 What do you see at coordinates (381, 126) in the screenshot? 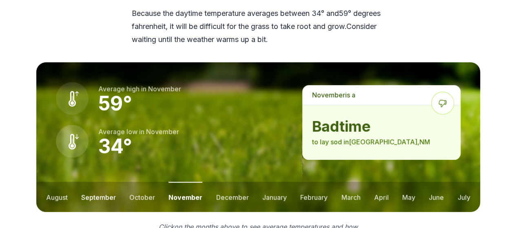
I see `strong: bad time` at bounding box center [381, 126].